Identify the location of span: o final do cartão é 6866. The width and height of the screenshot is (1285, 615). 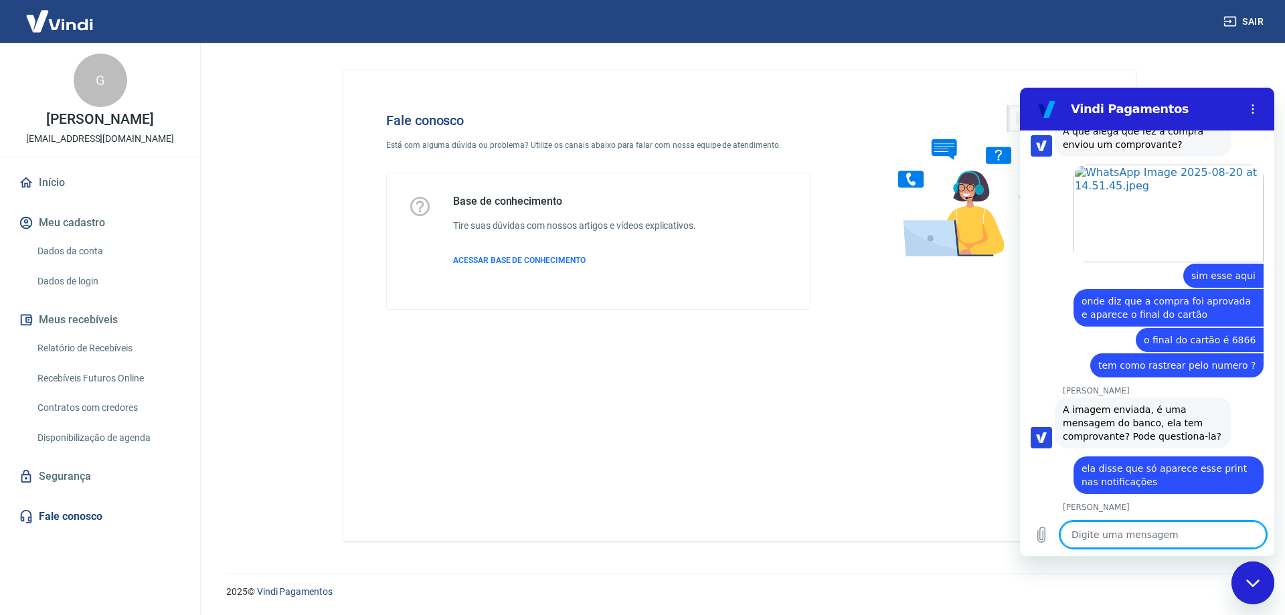
(179, 252).